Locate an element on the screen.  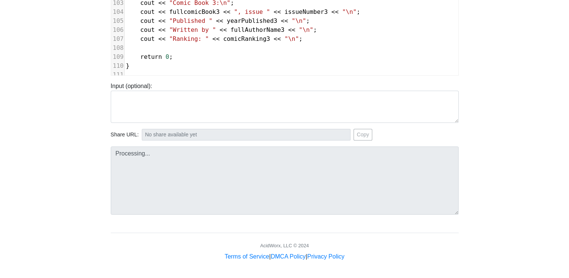
input: No share available yet is located at coordinates (246, 134).